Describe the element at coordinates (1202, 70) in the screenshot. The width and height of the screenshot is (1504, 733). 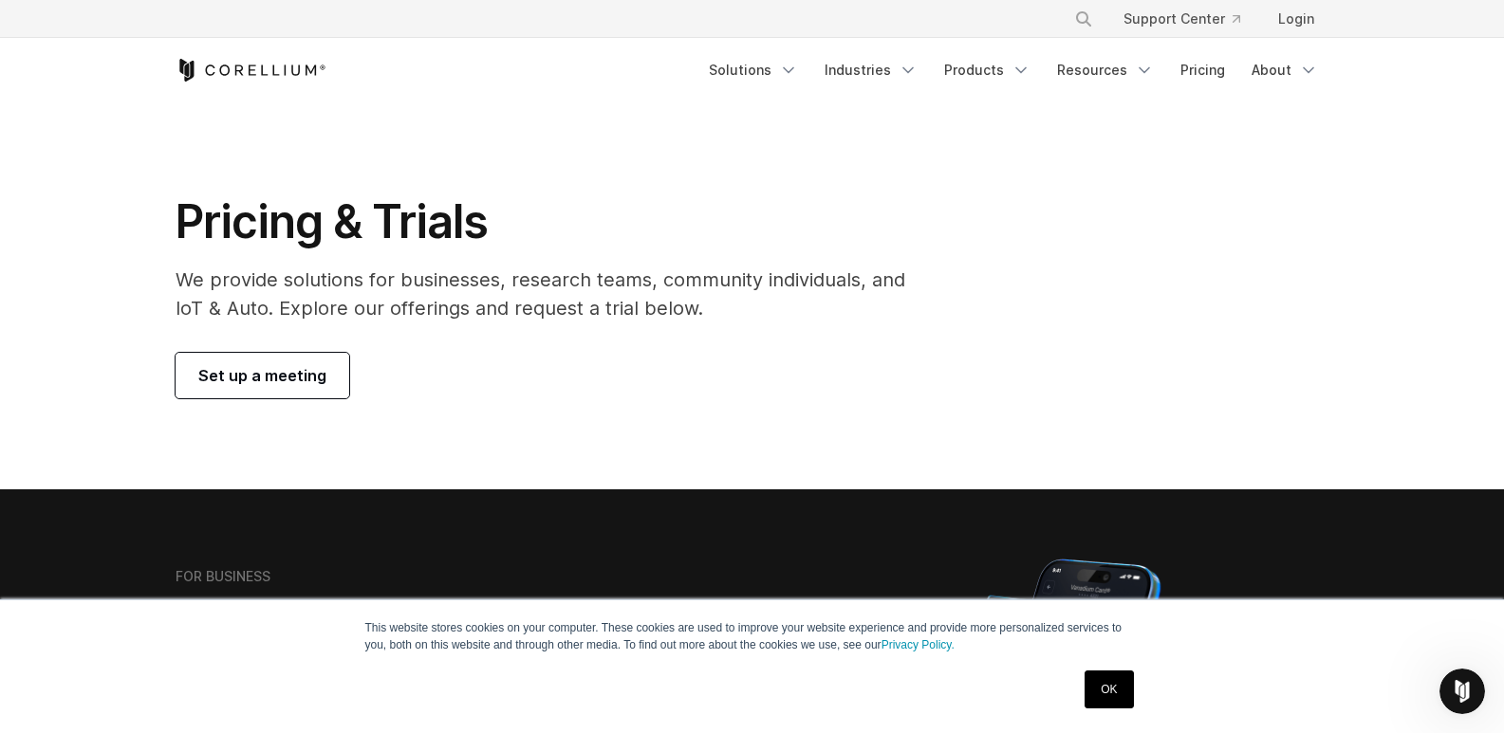
I see `a: Pricing` at that location.